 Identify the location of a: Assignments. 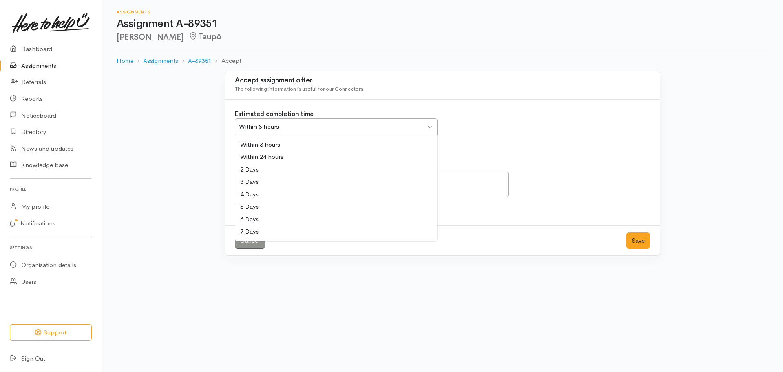
(161, 61).